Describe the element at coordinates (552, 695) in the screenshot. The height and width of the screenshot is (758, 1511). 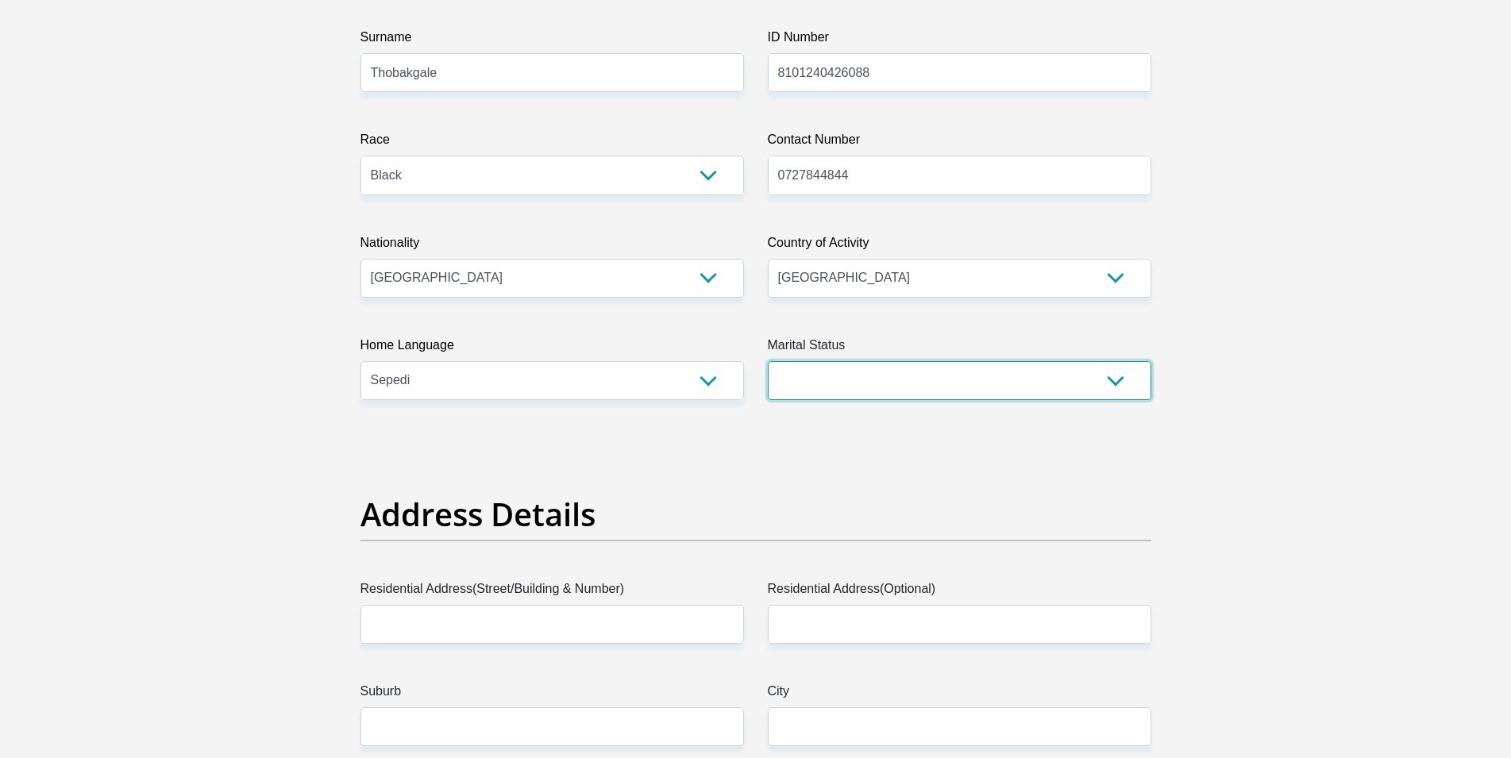
I see `label: Suburb` at that location.